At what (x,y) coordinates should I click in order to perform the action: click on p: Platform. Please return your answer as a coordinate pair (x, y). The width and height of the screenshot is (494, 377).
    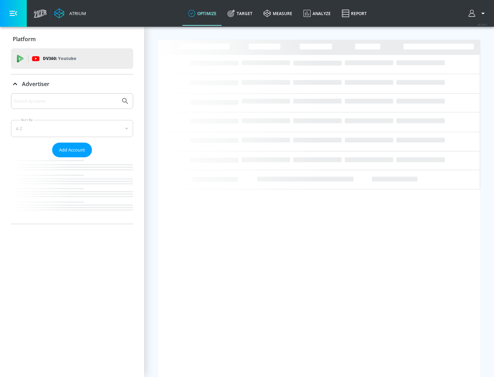
    Looking at the image, I should click on (24, 39).